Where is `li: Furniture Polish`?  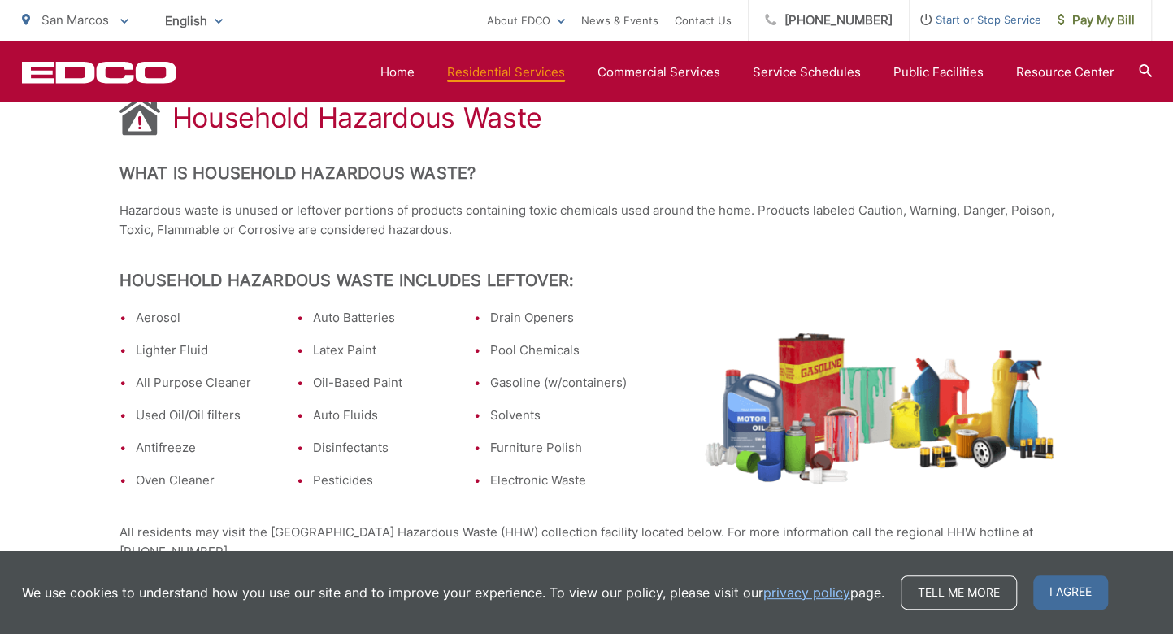
li: Furniture Polish is located at coordinates (559, 448).